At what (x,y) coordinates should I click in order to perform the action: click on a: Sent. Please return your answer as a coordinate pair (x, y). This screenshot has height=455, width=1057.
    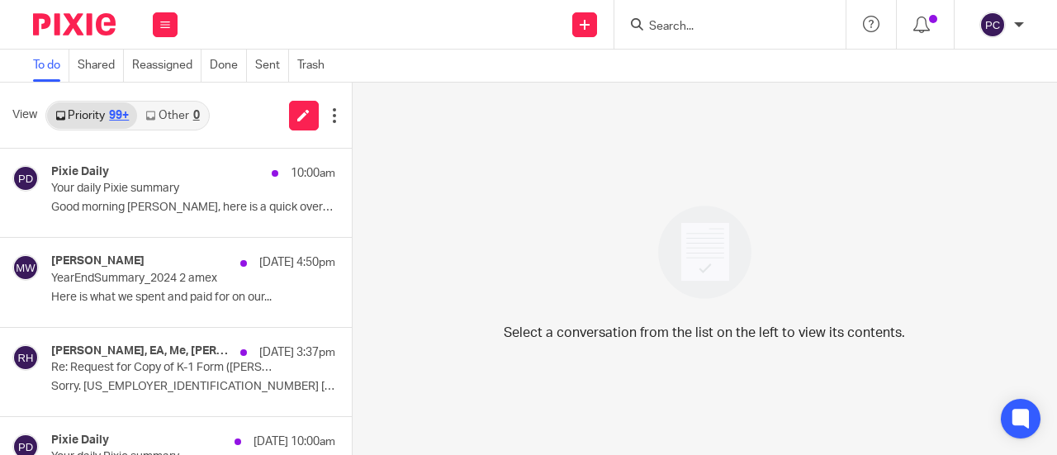
    Looking at the image, I should click on (272, 65).